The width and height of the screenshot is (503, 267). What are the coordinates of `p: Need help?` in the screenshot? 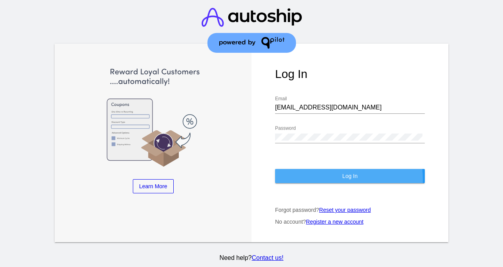 It's located at (252, 257).